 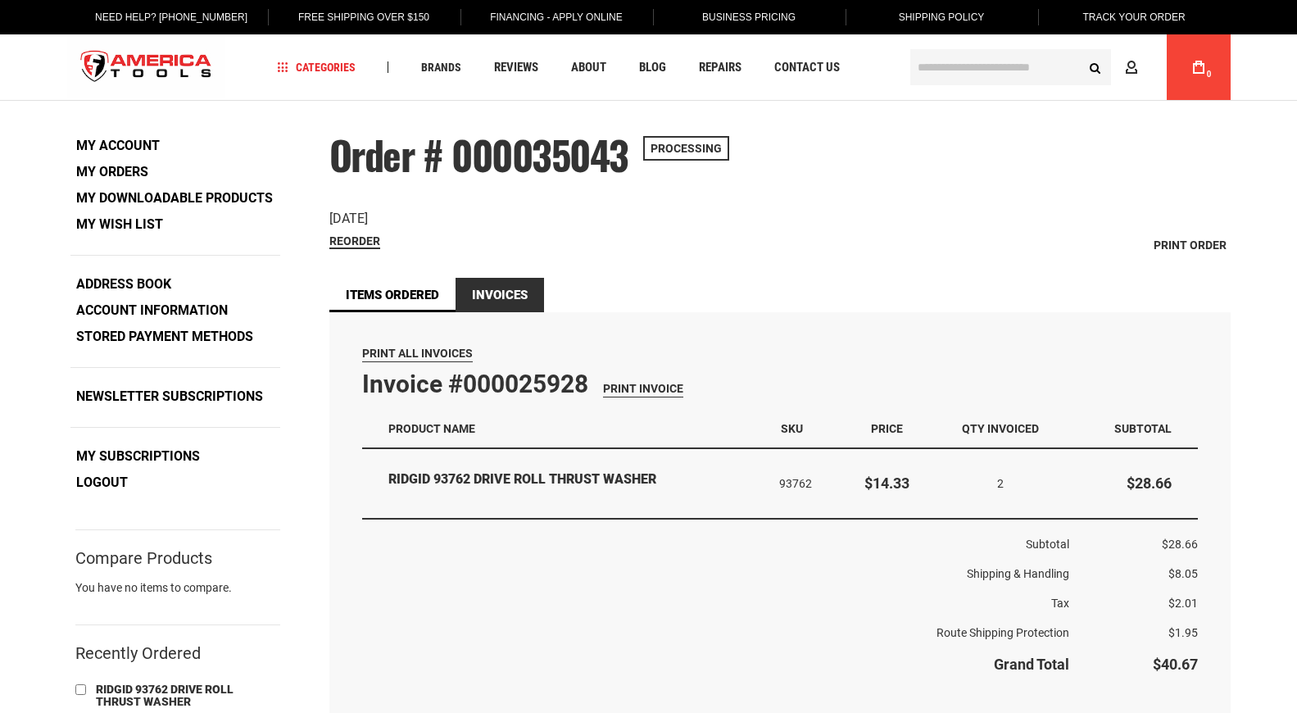 I want to click on span: Categories, so click(x=316, y=67).